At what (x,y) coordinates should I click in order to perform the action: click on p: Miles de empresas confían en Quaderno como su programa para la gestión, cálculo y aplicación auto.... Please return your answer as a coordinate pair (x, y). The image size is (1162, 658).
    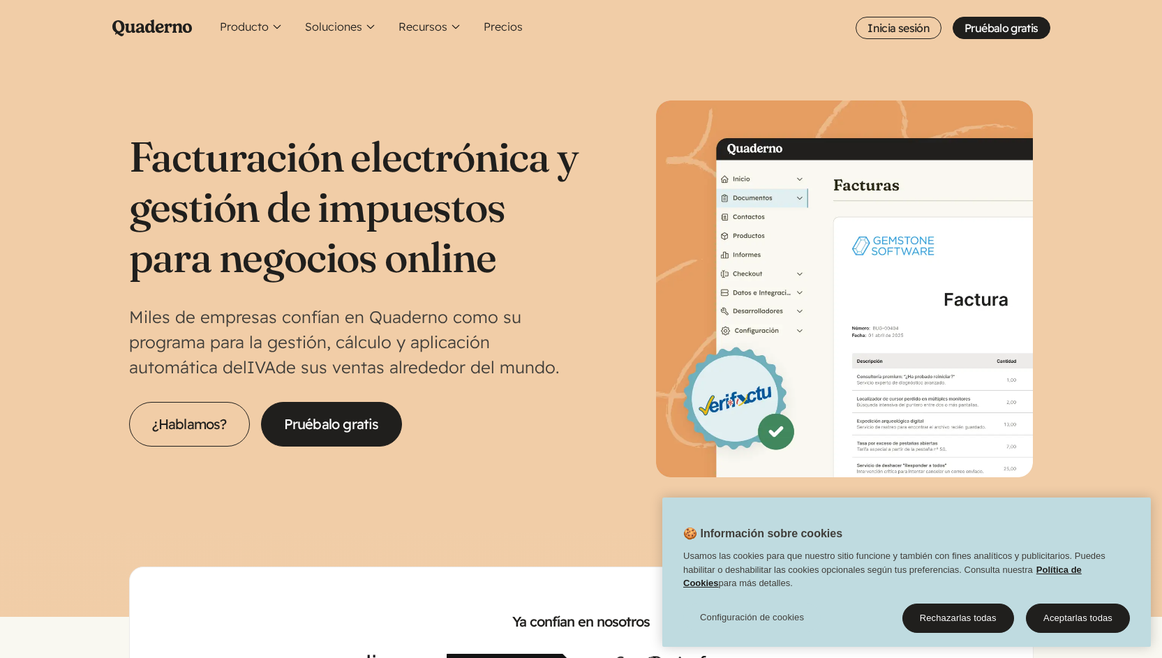
    Looking at the image, I should click on (355, 342).